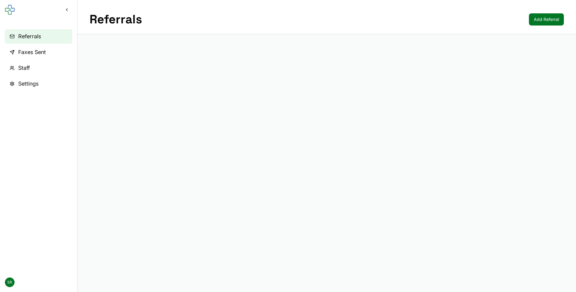 Image resolution: width=576 pixels, height=292 pixels. What do you see at coordinates (39, 36) in the screenshot?
I see `a: Referrals` at bounding box center [39, 36].